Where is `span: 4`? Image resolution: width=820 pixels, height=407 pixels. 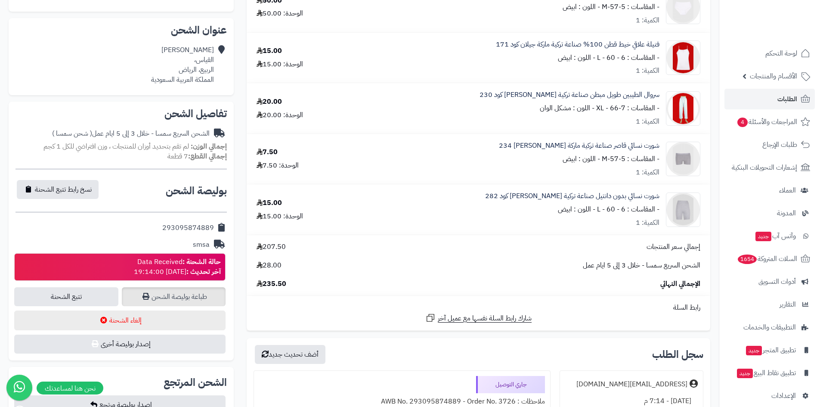 span: 4 is located at coordinates (742, 122).